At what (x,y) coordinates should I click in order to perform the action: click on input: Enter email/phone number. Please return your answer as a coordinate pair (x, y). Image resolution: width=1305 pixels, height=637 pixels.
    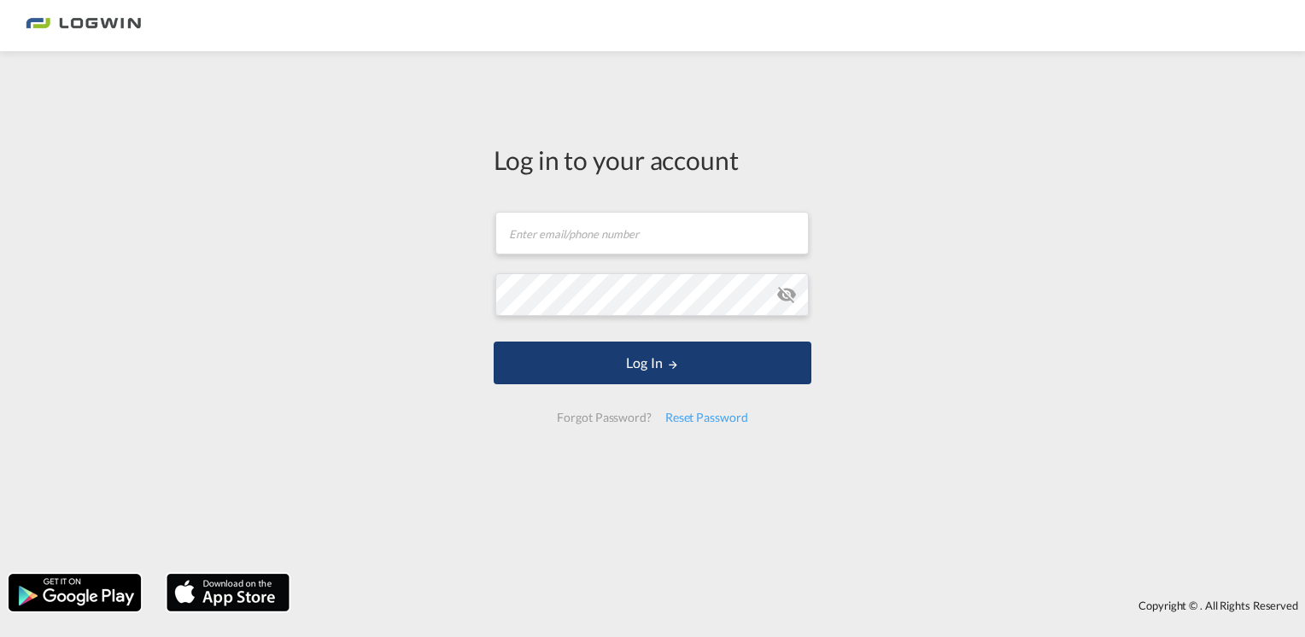
    Looking at the image, I should click on (651, 233).